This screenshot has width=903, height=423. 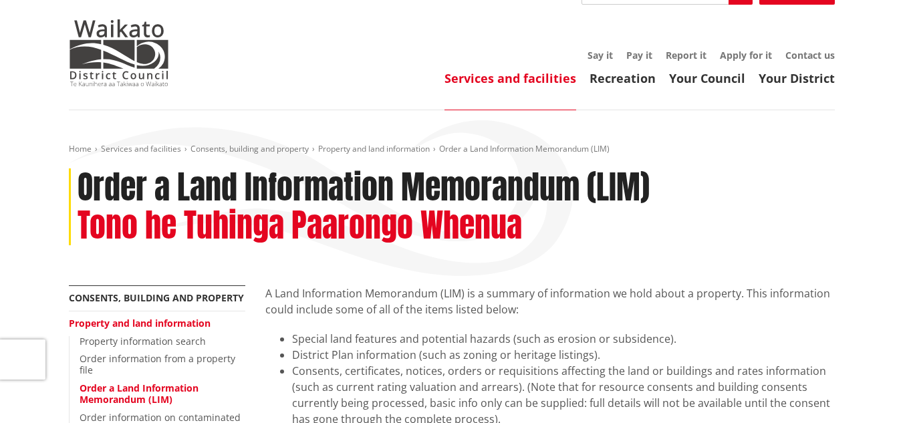 I want to click on li: District Plan information (such as zoning or heritage listings)., so click(x=563, y=355).